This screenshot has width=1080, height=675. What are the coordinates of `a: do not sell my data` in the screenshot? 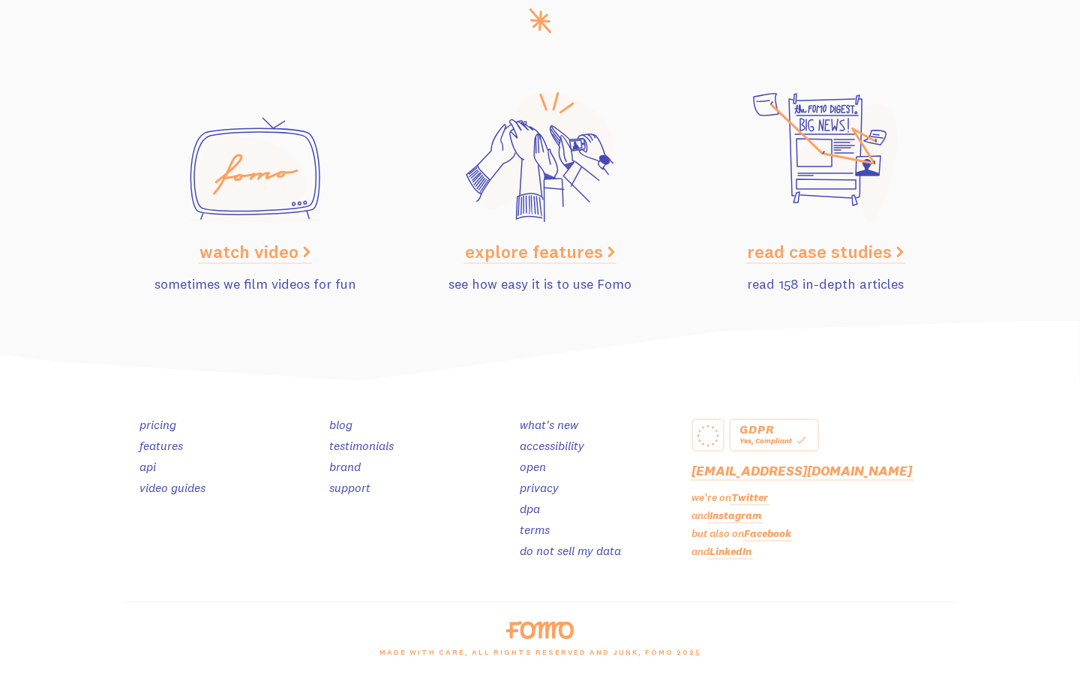 It's located at (570, 550).